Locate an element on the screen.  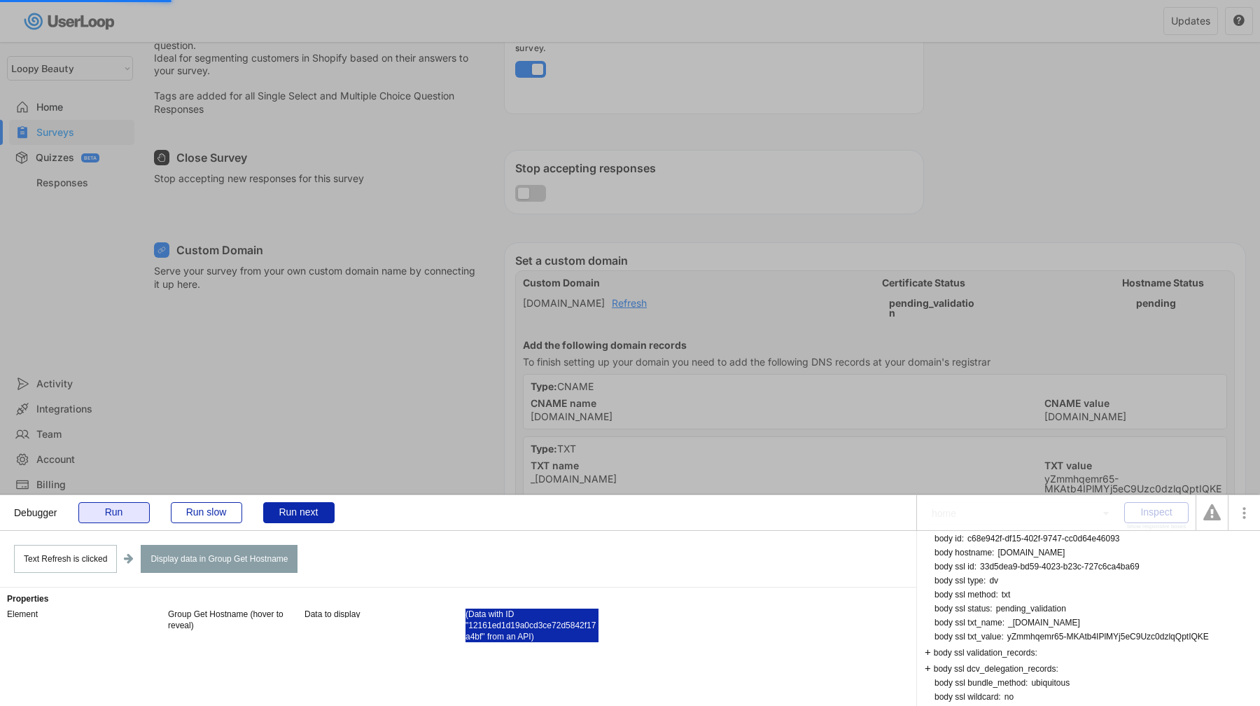
div: body ssl txt_value: is located at coordinates (969, 636).